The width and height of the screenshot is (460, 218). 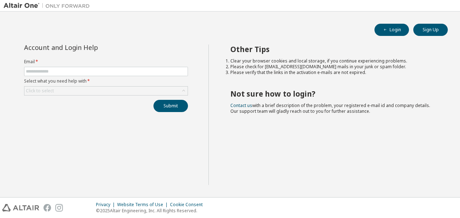 What do you see at coordinates (59, 208) in the screenshot?
I see `img: instagram.svg` at bounding box center [59, 208].